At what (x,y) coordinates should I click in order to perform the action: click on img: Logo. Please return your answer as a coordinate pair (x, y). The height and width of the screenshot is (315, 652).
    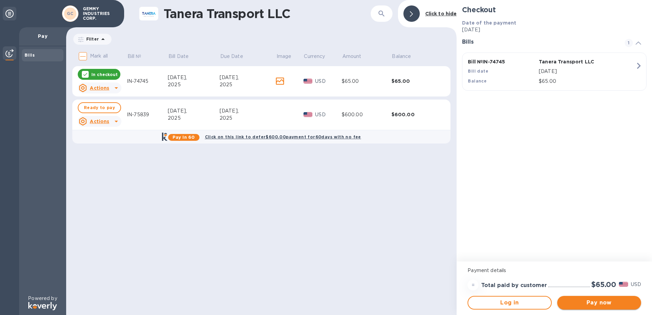
    Looking at the image, I should click on (43, 306).